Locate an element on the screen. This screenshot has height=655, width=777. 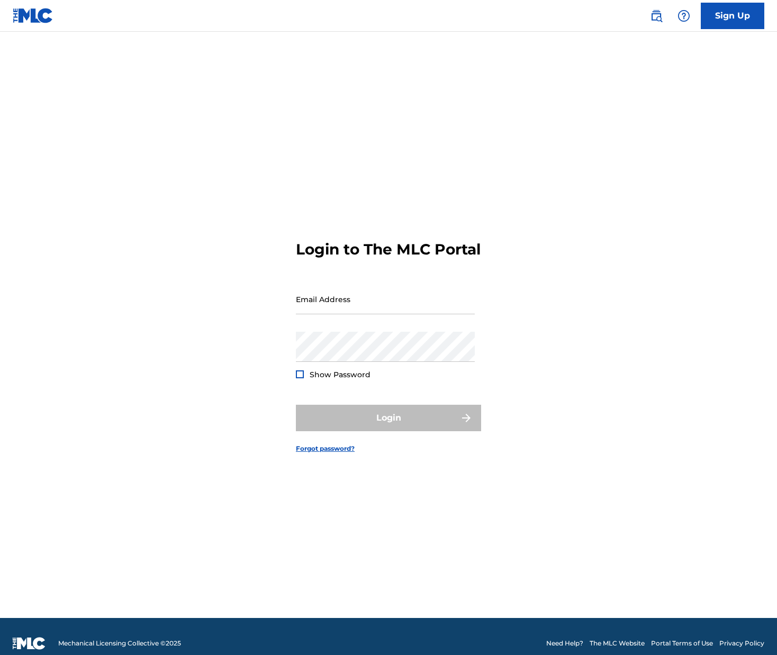
a: The MLC Website is located at coordinates (617, 643).